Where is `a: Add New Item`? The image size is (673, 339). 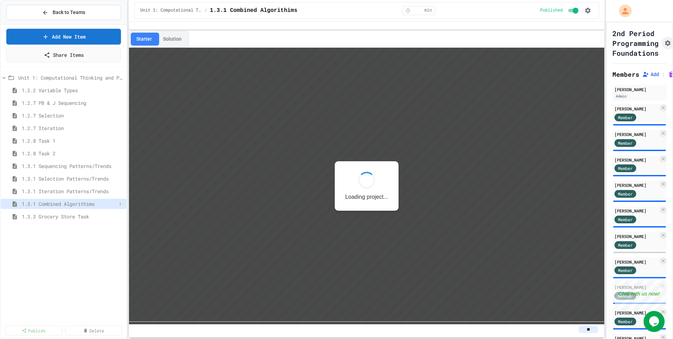
a: Add New Item is located at coordinates (63, 36).